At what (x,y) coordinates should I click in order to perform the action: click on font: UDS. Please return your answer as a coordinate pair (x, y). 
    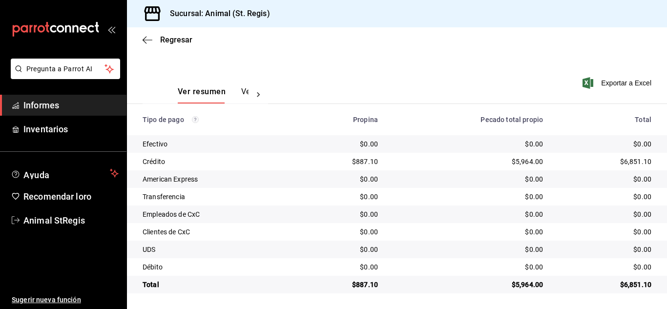
    Looking at the image, I should click on (149, 249).